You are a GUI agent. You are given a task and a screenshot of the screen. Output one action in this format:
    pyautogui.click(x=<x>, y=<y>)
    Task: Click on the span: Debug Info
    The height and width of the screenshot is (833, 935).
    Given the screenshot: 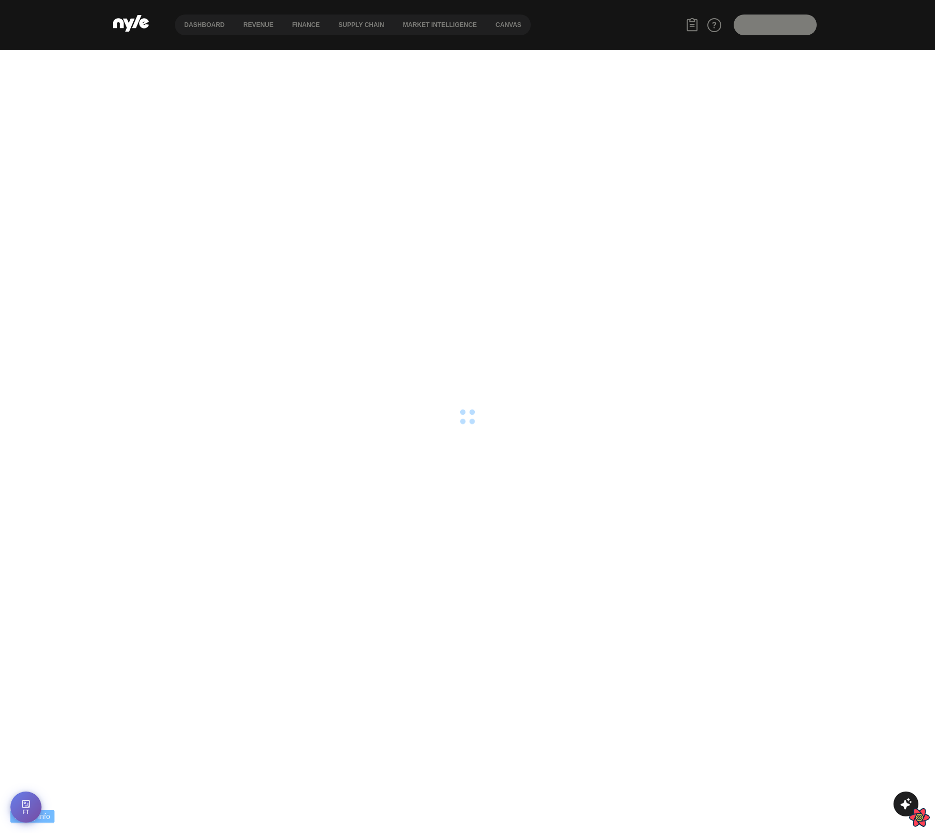 What is the action you would take?
    pyautogui.click(x=32, y=817)
    